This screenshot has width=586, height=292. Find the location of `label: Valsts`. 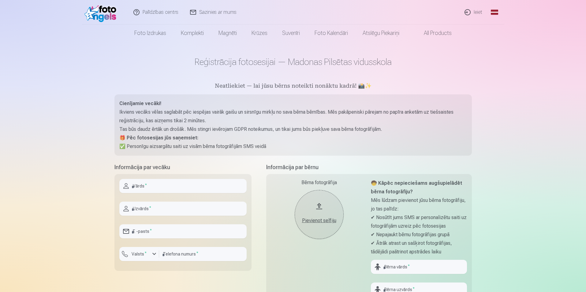

label: Valsts is located at coordinates (139, 254).